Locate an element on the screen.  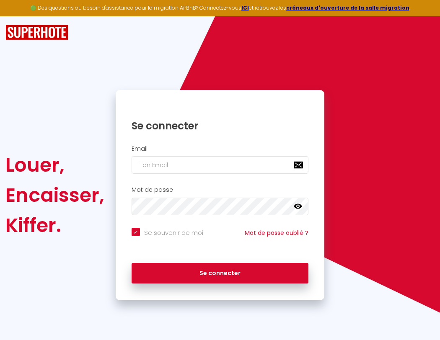
a: Mot de passe oublié ? is located at coordinates (276, 233).